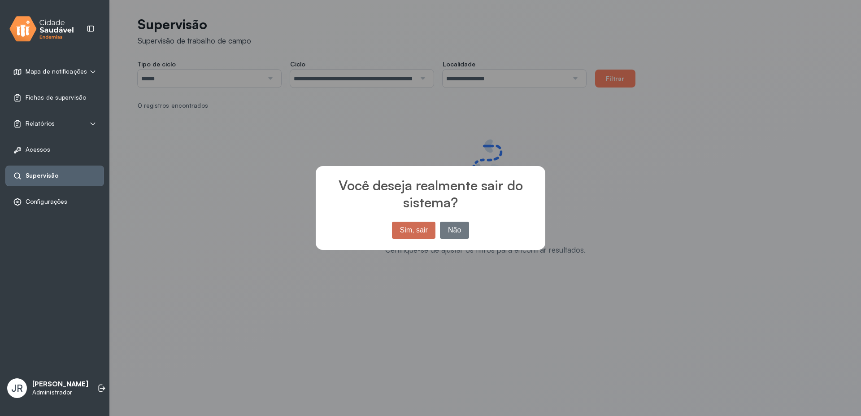  I want to click on span: Relatórios, so click(40, 123).